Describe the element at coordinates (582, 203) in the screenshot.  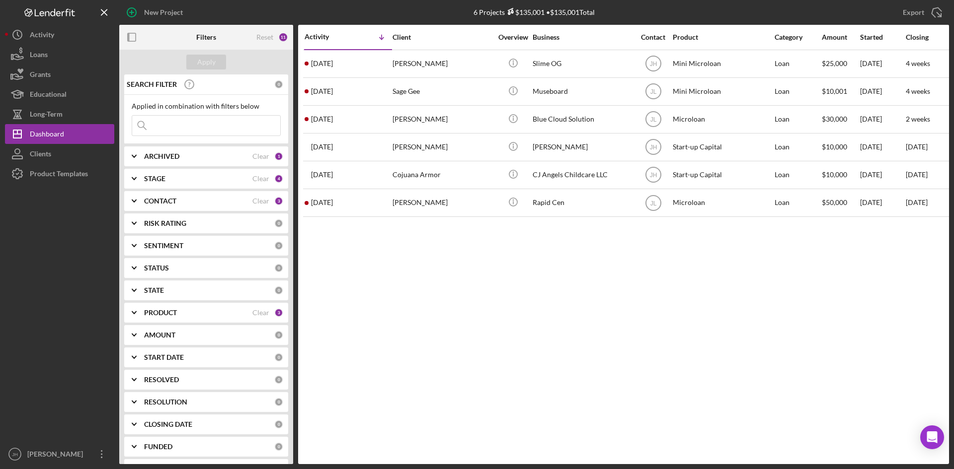
I see `div: Rapid Cen` at that location.